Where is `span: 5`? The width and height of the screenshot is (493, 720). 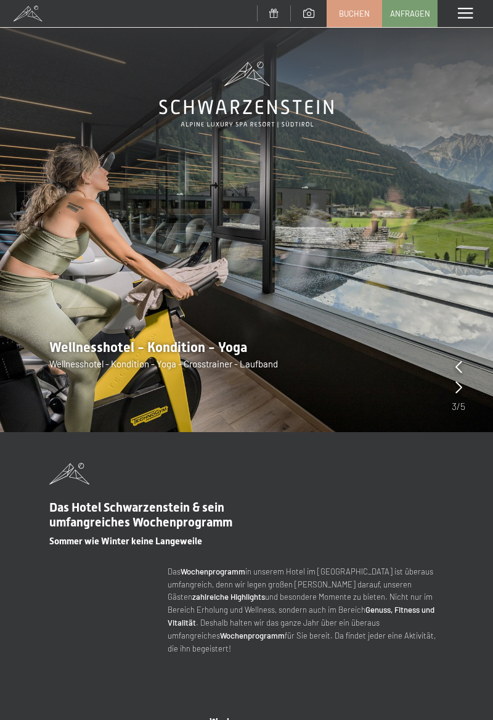 span: 5 is located at coordinates (463, 406).